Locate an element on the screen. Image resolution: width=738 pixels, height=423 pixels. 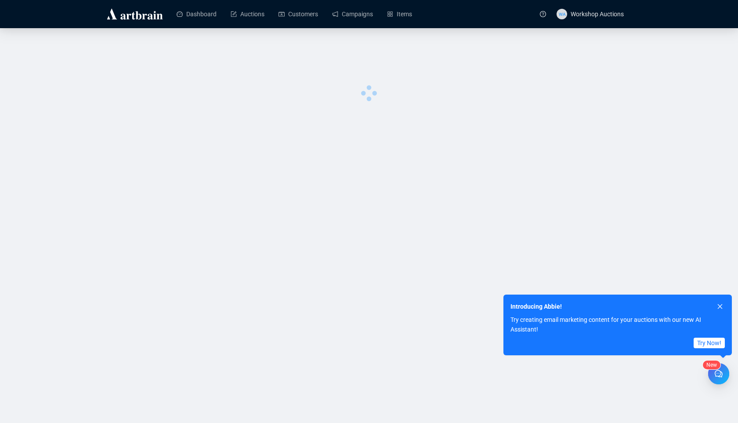
a: Auctions is located at coordinates (247, 14).